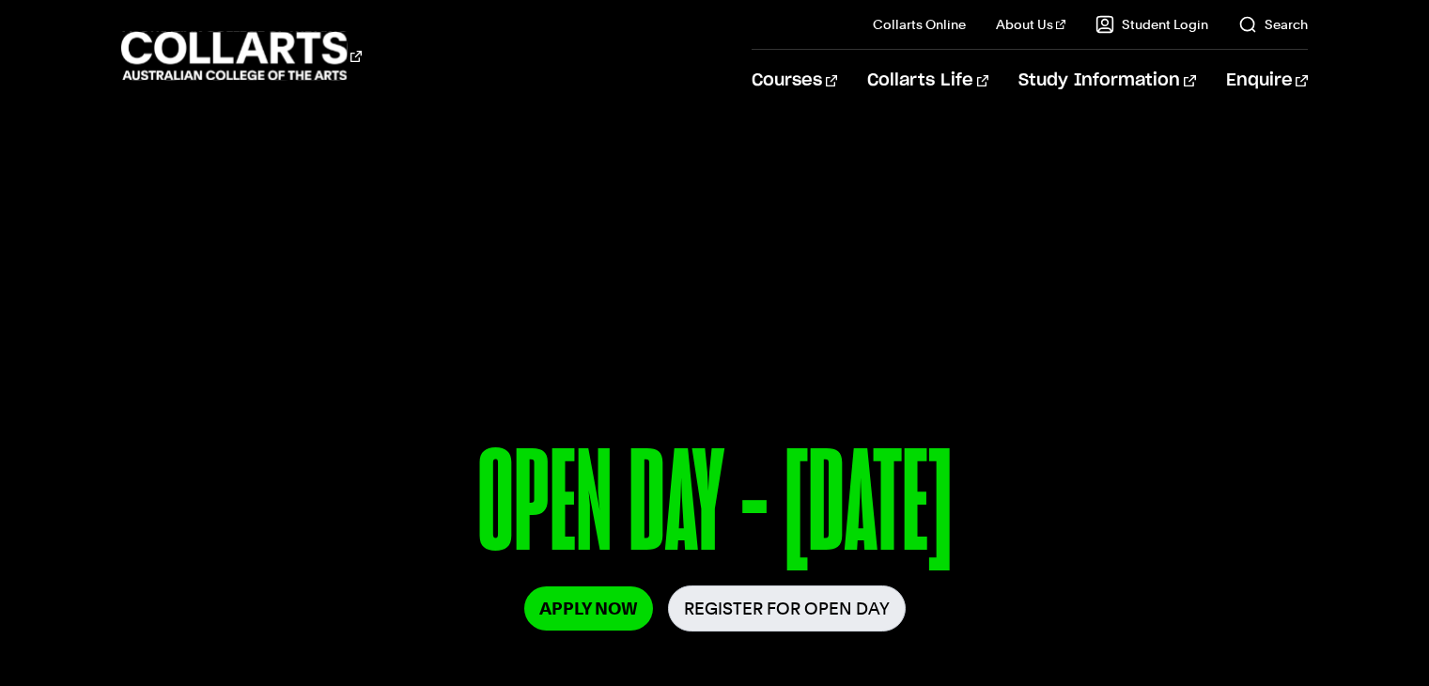 This screenshot has width=1429, height=686. What do you see at coordinates (241, 55) in the screenshot?
I see `div: Go to homepage` at bounding box center [241, 55].